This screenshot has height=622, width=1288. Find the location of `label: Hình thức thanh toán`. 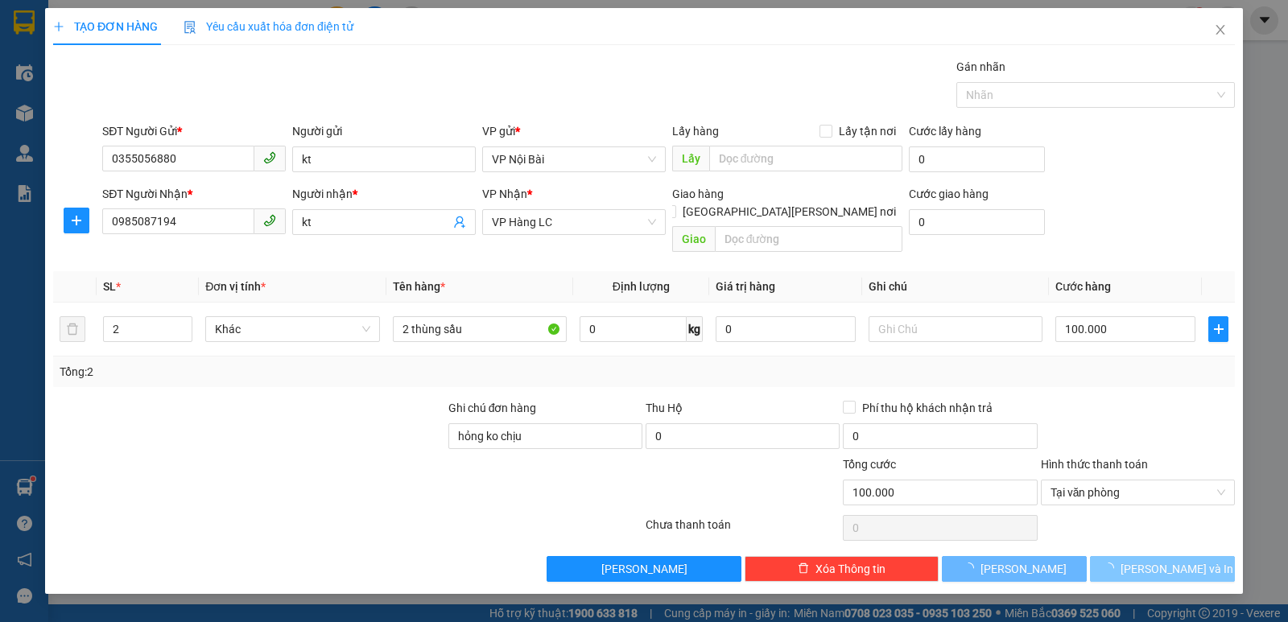

label: Hình thức thanh toán is located at coordinates (1094, 465).